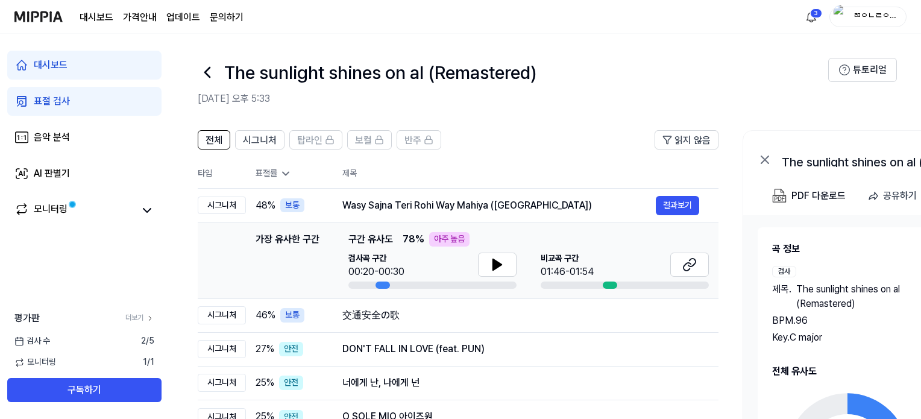 The image size is (921, 419). Describe the element at coordinates (265, 315) in the screenshot. I see `span: 46 %` at that location.